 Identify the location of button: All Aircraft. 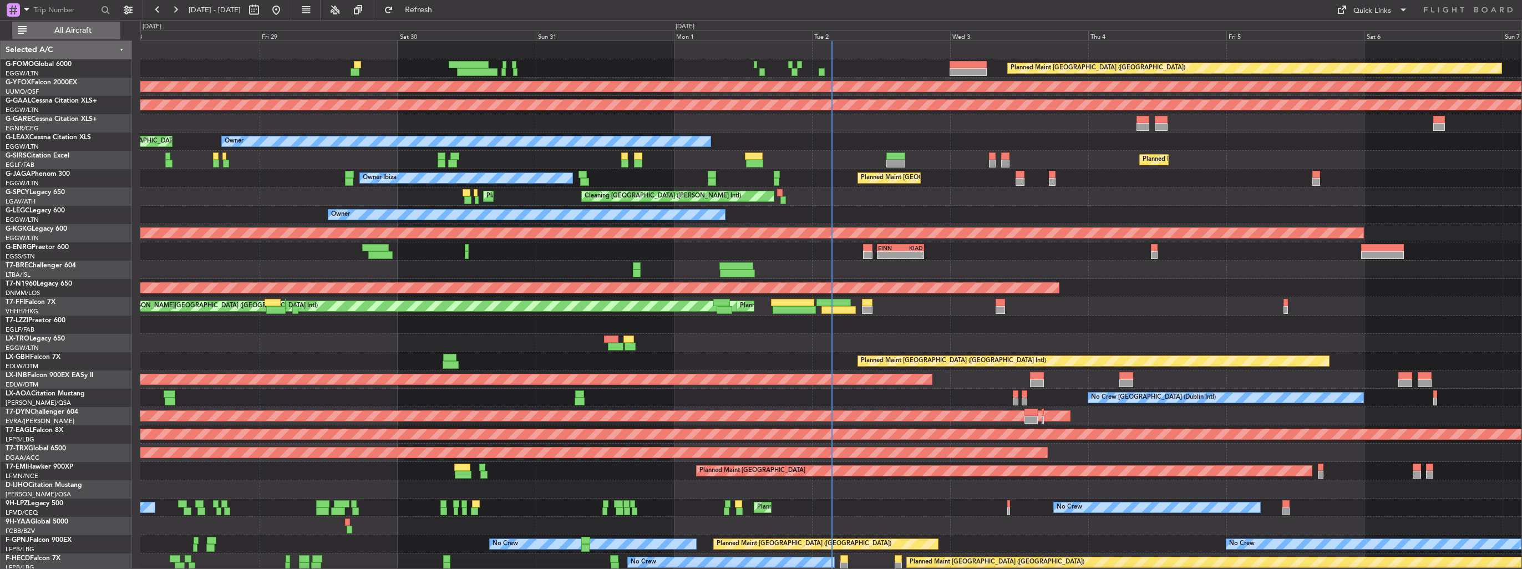
(66, 31).